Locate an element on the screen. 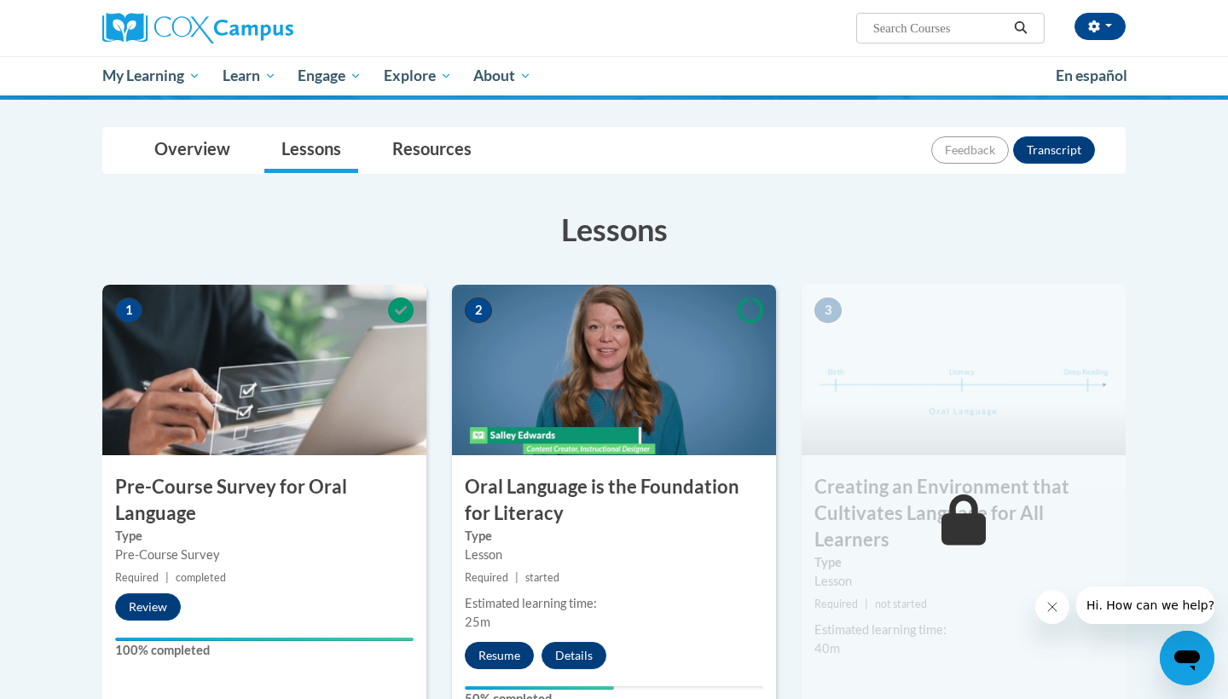 This screenshot has width=1228, height=699. span: Hi. How can we help? is located at coordinates (74, 19).